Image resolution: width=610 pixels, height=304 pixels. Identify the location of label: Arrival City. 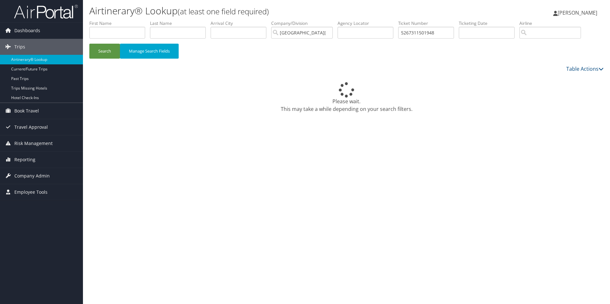
(241, 23).